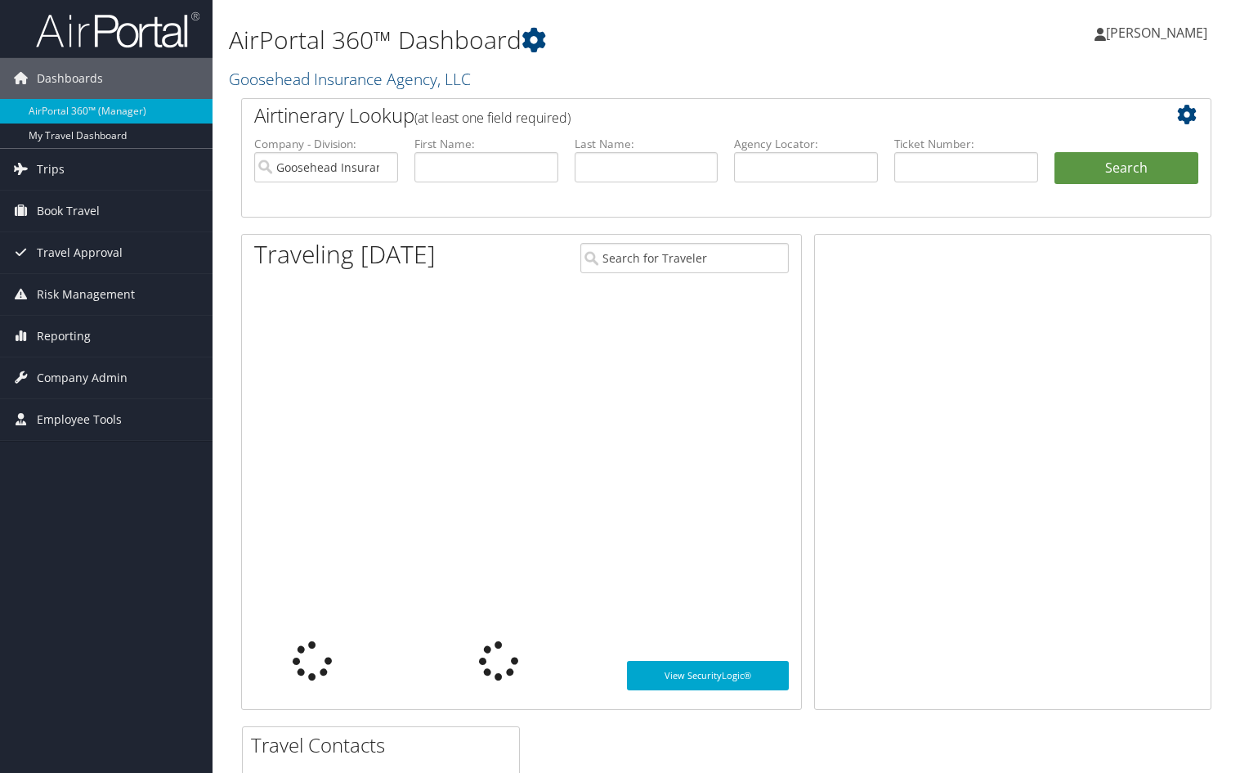 The width and height of the screenshot is (1240, 773). I want to click on h2: Travel Contacts, so click(385, 745).